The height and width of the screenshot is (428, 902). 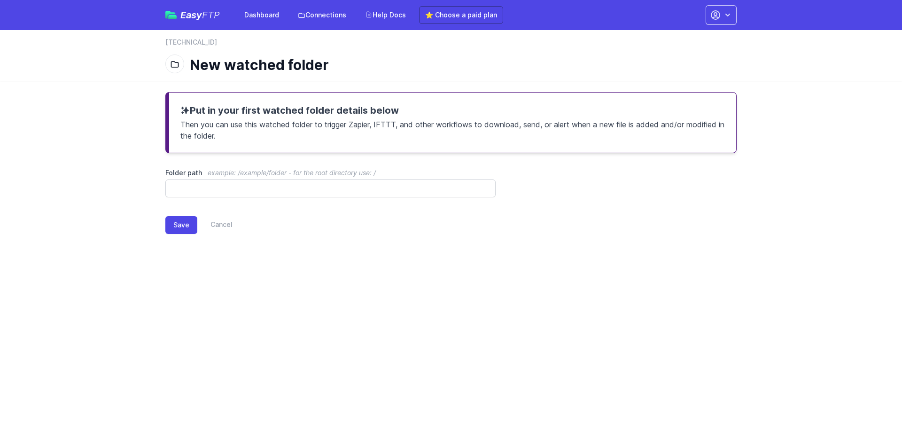 What do you see at coordinates (262, 15) in the screenshot?
I see `a: Dashboard` at bounding box center [262, 15].